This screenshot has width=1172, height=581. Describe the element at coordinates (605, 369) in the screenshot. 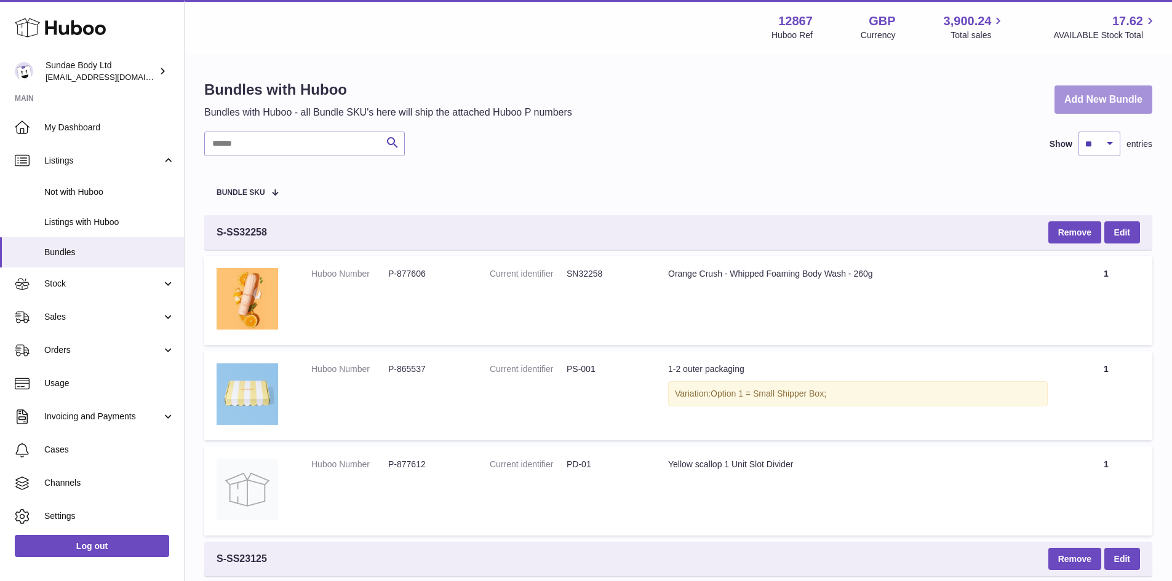

I see `dd: PS-001` at that location.